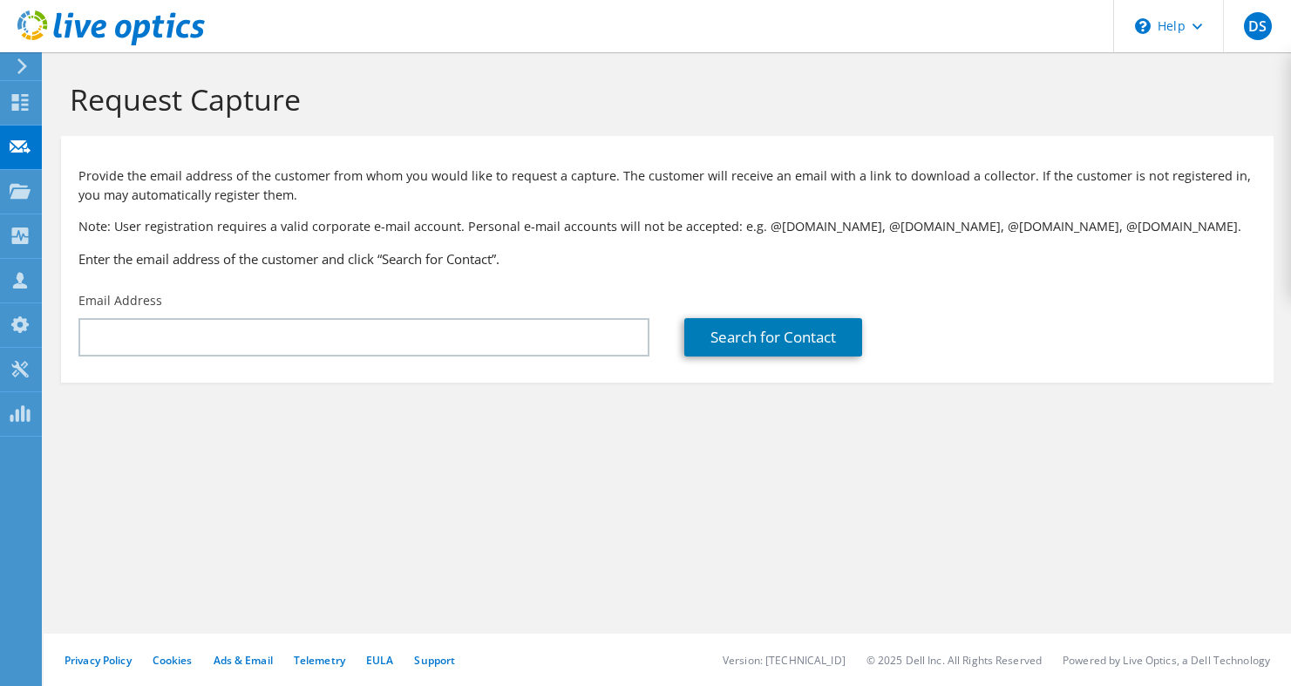  Describe the element at coordinates (434, 660) in the screenshot. I see `a: Support` at that location.